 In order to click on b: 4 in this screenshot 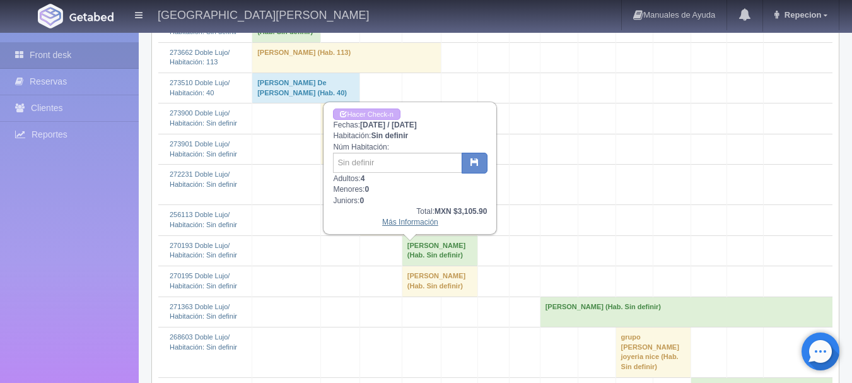, I will do `click(363, 179)`.